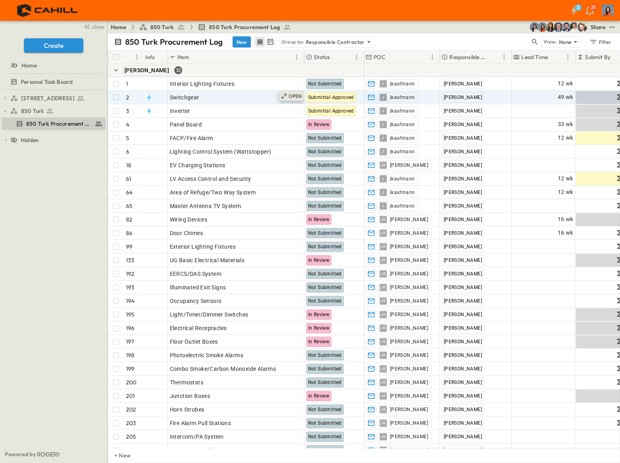 This screenshot has width=620, height=463. Describe the element at coordinates (600, 42) in the screenshot. I see `button: Filter` at that location.